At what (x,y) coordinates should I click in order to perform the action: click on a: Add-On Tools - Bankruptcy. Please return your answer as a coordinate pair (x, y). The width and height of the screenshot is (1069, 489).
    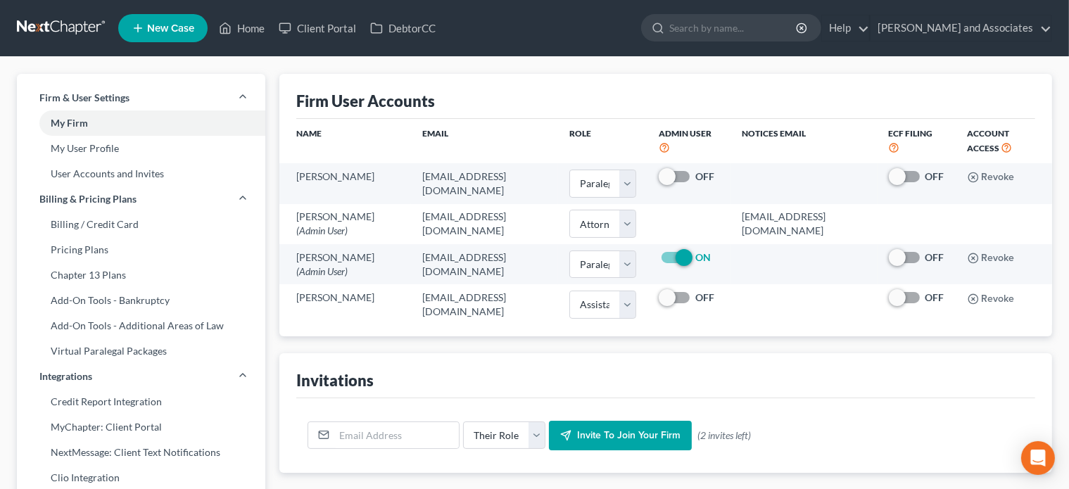
    Looking at the image, I should click on (141, 300).